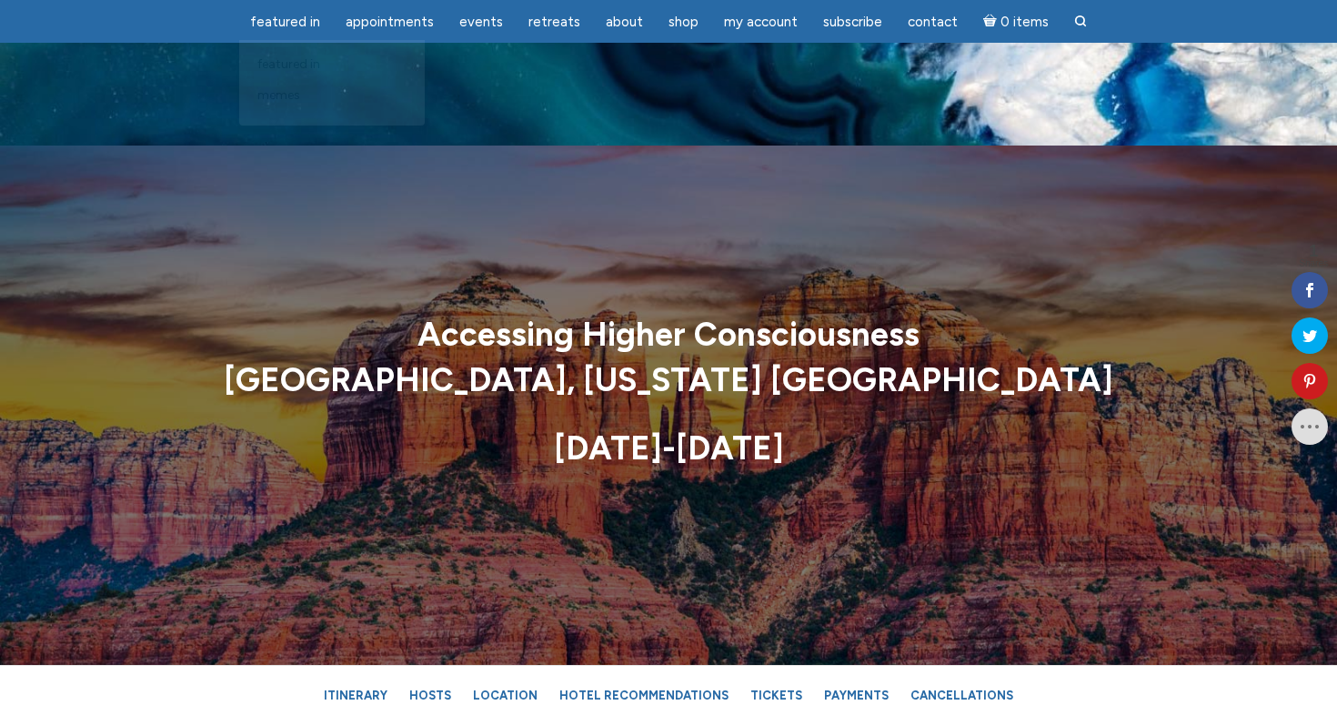 The image size is (1337, 725). Describe the element at coordinates (554, 22) in the screenshot. I see `span: Retreats` at that location.